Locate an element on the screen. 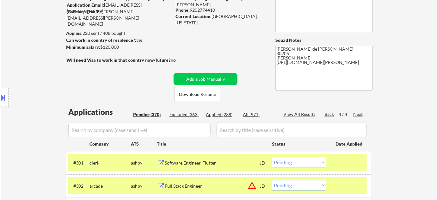 Image resolution: width=437 pixels, height=200 pixels. div: Next is located at coordinates (358, 114).